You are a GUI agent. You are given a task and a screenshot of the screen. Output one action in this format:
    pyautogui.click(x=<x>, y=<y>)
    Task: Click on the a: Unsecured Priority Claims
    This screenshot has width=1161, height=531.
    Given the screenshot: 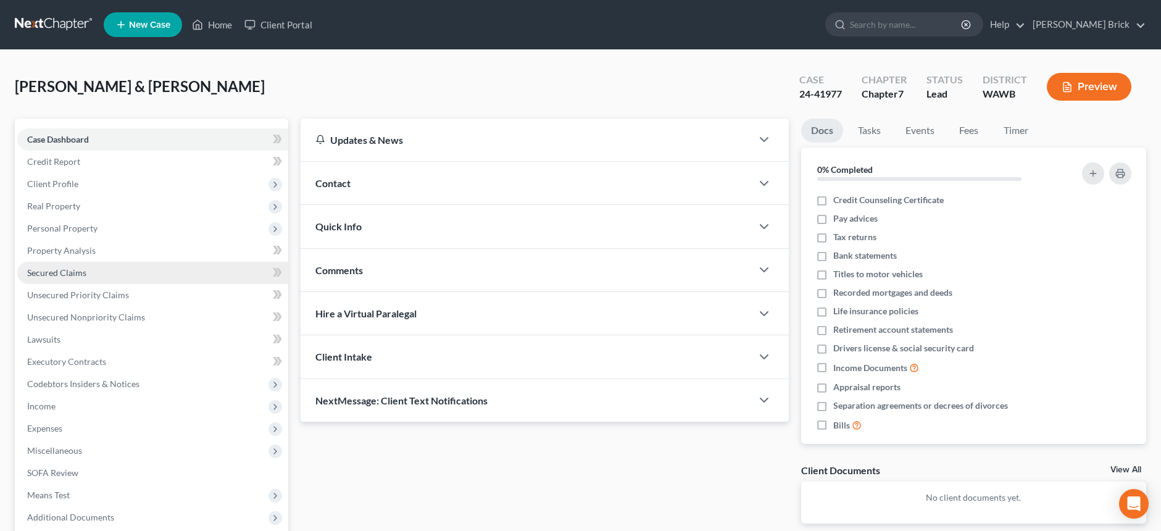 What is the action you would take?
    pyautogui.click(x=152, y=295)
    